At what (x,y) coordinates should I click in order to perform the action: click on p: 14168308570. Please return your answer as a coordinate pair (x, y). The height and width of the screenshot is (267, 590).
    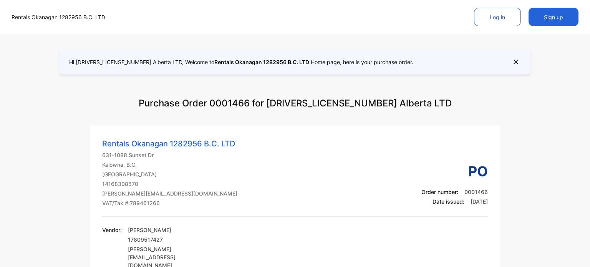
    Looking at the image, I should click on (170, 183).